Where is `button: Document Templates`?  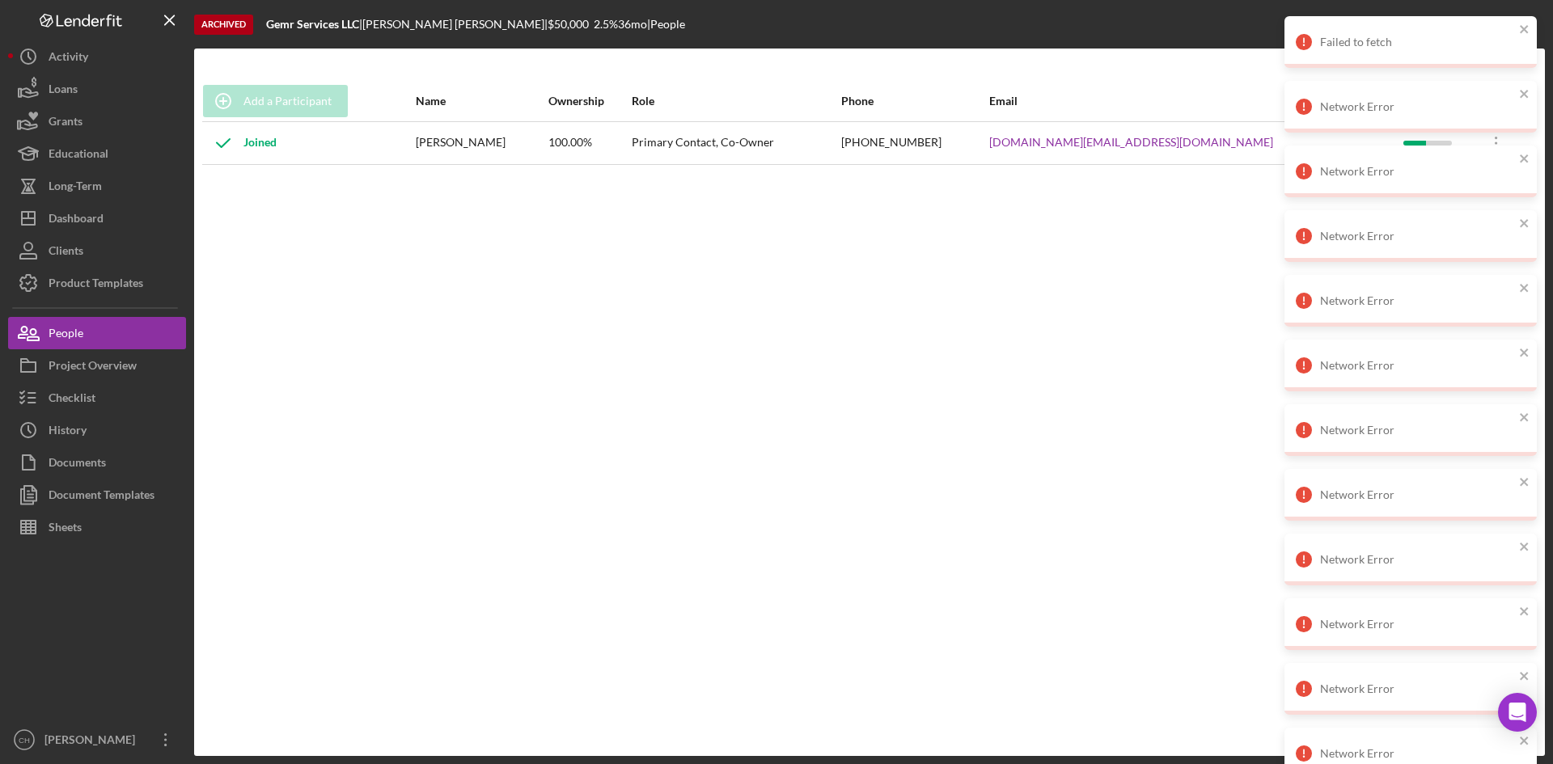 button: Document Templates is located at coordinates (97, 495).